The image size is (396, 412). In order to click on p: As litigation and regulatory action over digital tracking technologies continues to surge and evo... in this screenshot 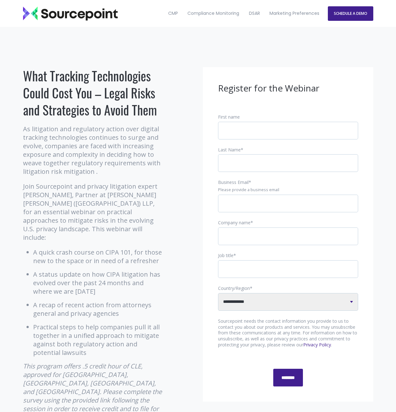, I will do `click(93, 150)`.